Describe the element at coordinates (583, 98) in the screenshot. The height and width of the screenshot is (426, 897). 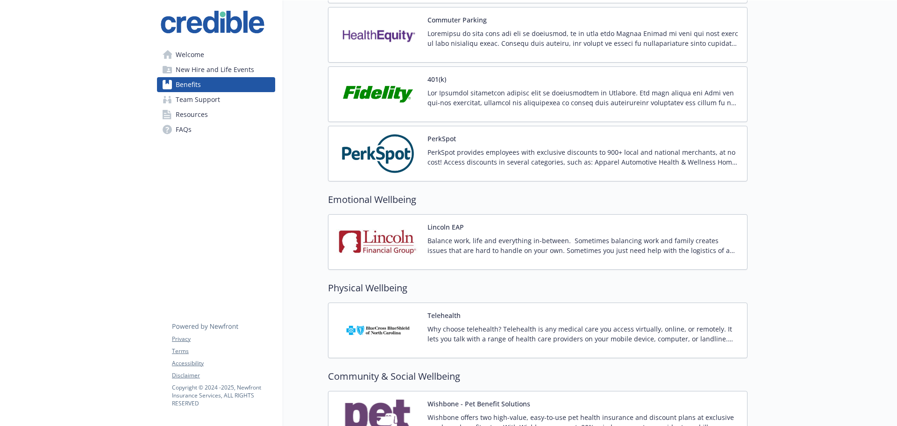
I see `p: Lor Ipsumdol sitametcon adipisc elit se doeiusmodtem in Utlabore. Etd magn aliqua eni Admi ven qu...` at that location.